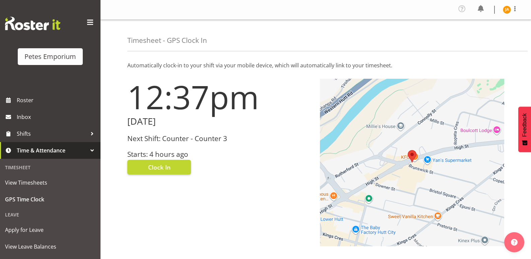 The width and height of the screenshot is (531, 259). Describe the element at coordinates (219, 138) in the screenshot. I see `h3: Next Shift: Counter - Counter 3` at that location.